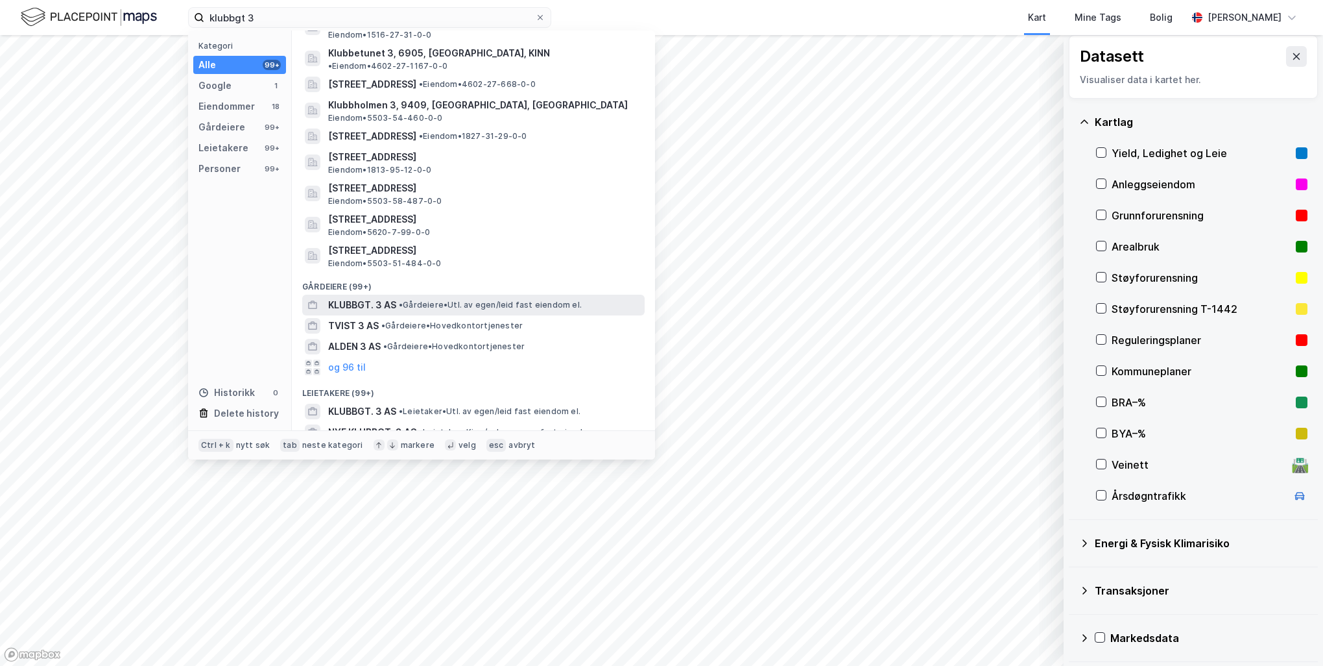 The height and width of the screenshot is (666, 1323). Describe the element at coordinates (467, 445) in the screenshot. I see `div: velg` at that location.